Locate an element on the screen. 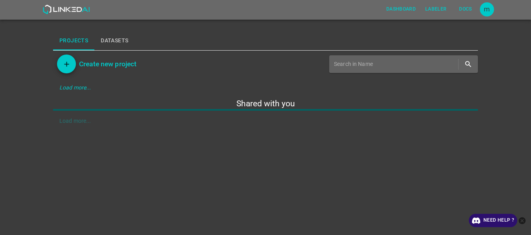 This screenshot has width=531, height=235. a: Add is located at coordinates (66, 64).